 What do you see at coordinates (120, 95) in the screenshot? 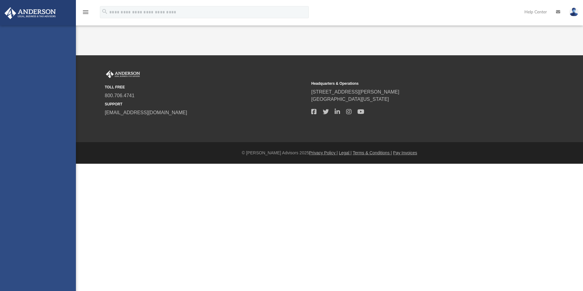
I see `a: 800.706.4741` at bounding box center [120, 95].